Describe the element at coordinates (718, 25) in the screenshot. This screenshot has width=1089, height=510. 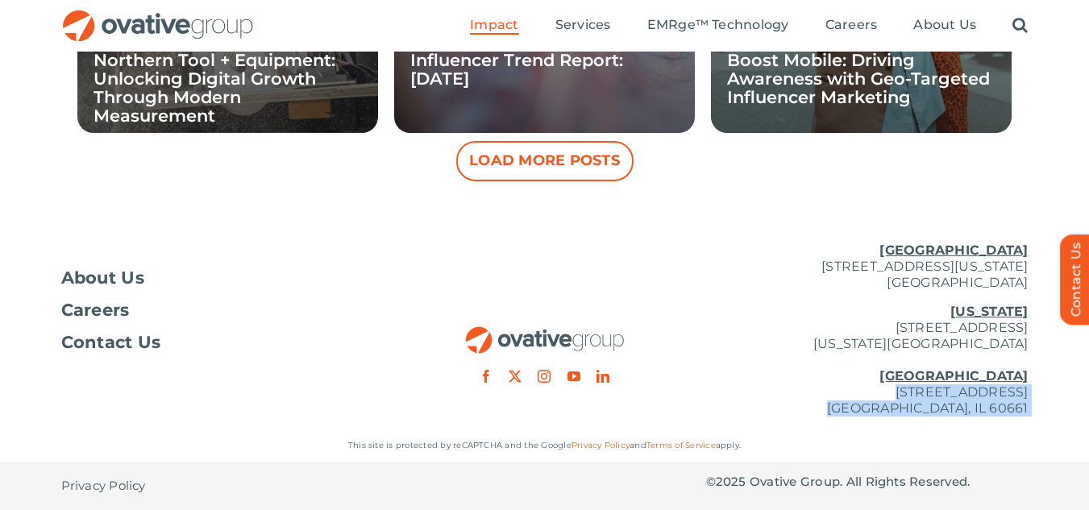
I see `span: EMRge™ Technology` at that location.